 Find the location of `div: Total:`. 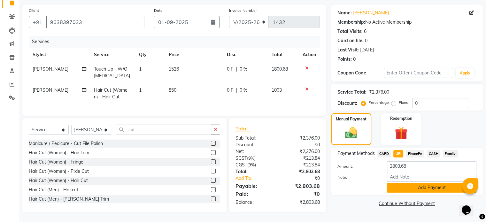

div: Total: is located at coordinates (254, 172).